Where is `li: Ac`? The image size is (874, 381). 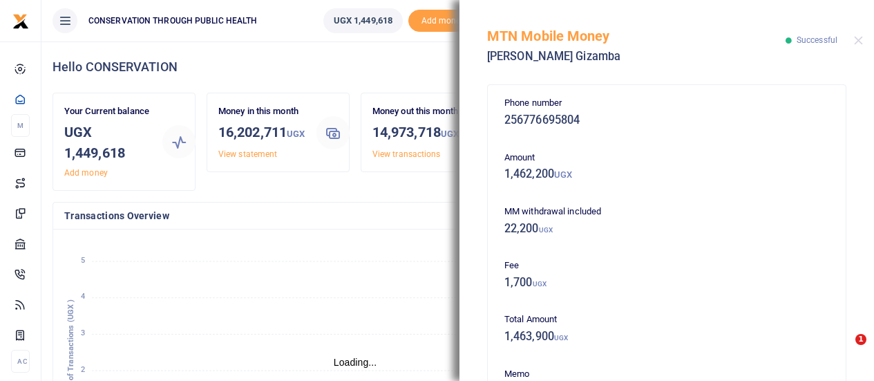
li: Ac is located at coordinates (20, 361).